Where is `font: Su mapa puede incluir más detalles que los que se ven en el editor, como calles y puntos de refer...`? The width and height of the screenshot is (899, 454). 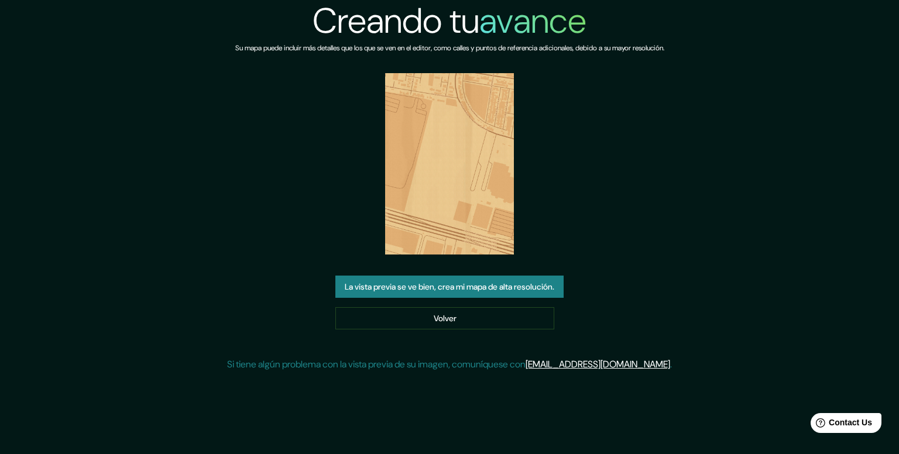 font: Su mapa puede incluir más detalles que los que se ven en el editor, como calles y puntos de refer... is located at coordinates (450, 48).